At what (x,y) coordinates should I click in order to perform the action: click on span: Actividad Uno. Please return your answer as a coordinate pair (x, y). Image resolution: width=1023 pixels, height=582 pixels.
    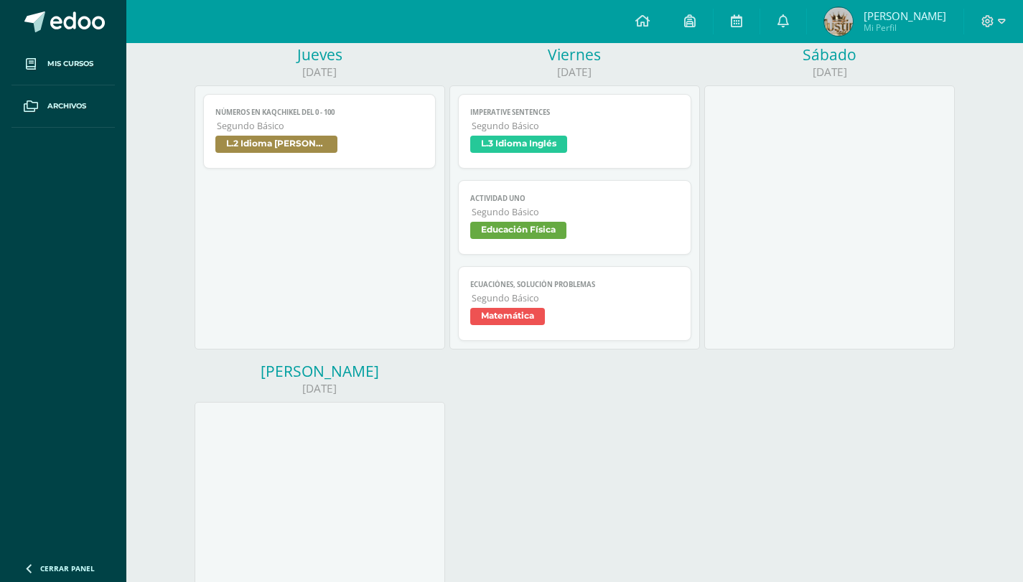
    Looking at the image, I should click on (574, 198).